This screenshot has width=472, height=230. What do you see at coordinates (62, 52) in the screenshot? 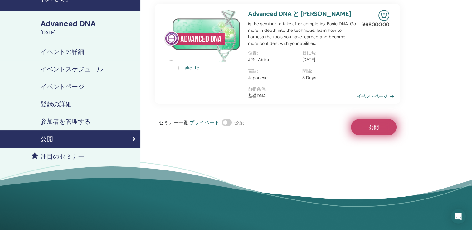
I see `h4: イベントの詳細` at bounding box center [62, 52].